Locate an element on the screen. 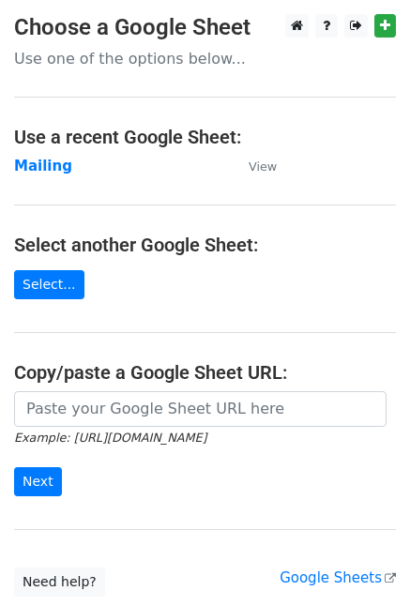  input: Next is located at coordinates (38, 481).